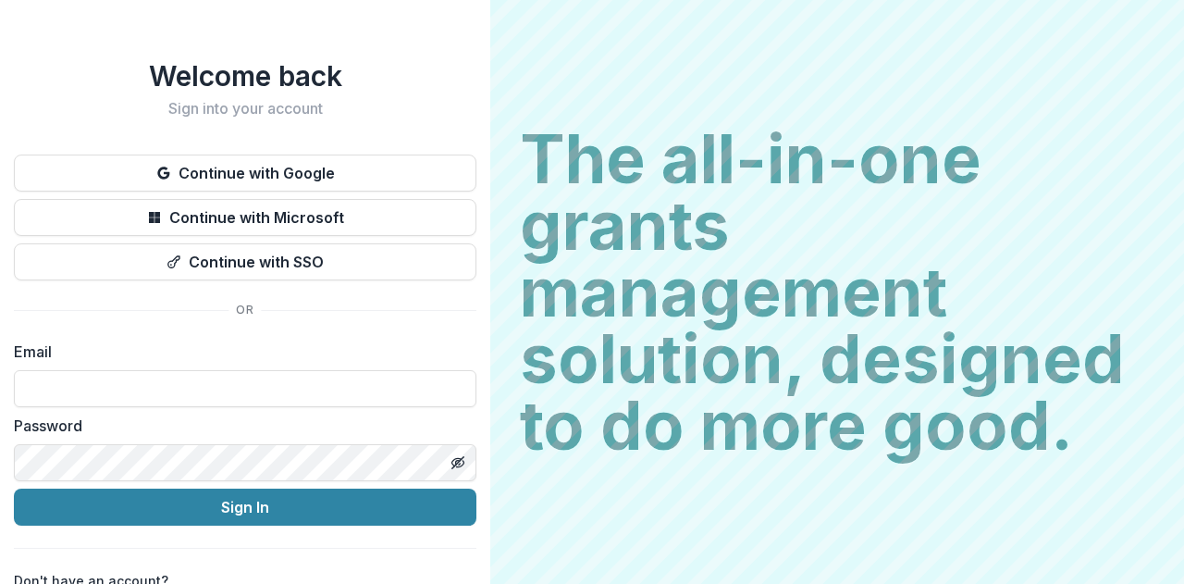 The width and height of the screenshot is (1184, 584). Describe the element at coordinates (245, 217) in the screenshot. I see `button: Continue with Microsoft` at that location.